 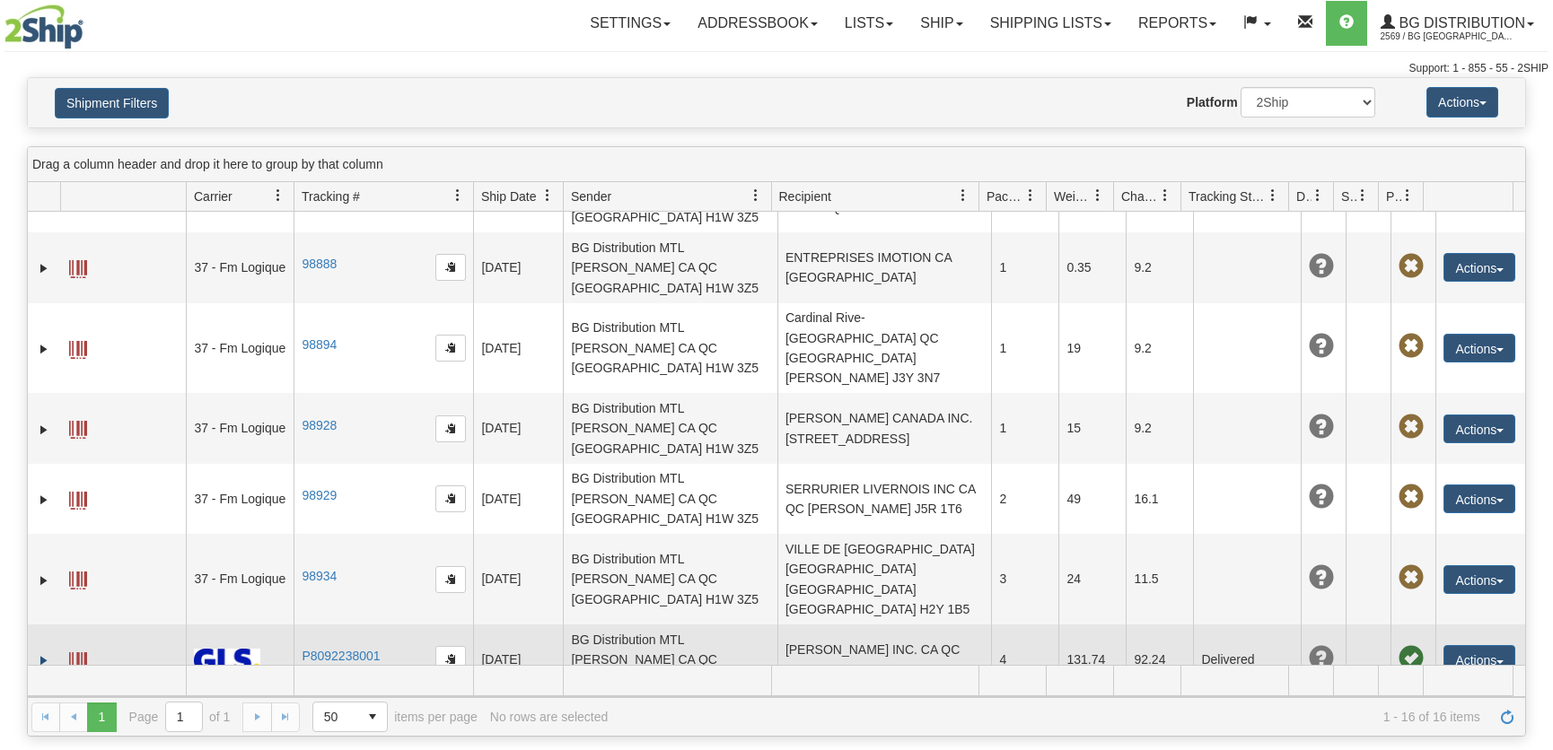 I want to click on span: Tracking #, so click(x=330, y=197).